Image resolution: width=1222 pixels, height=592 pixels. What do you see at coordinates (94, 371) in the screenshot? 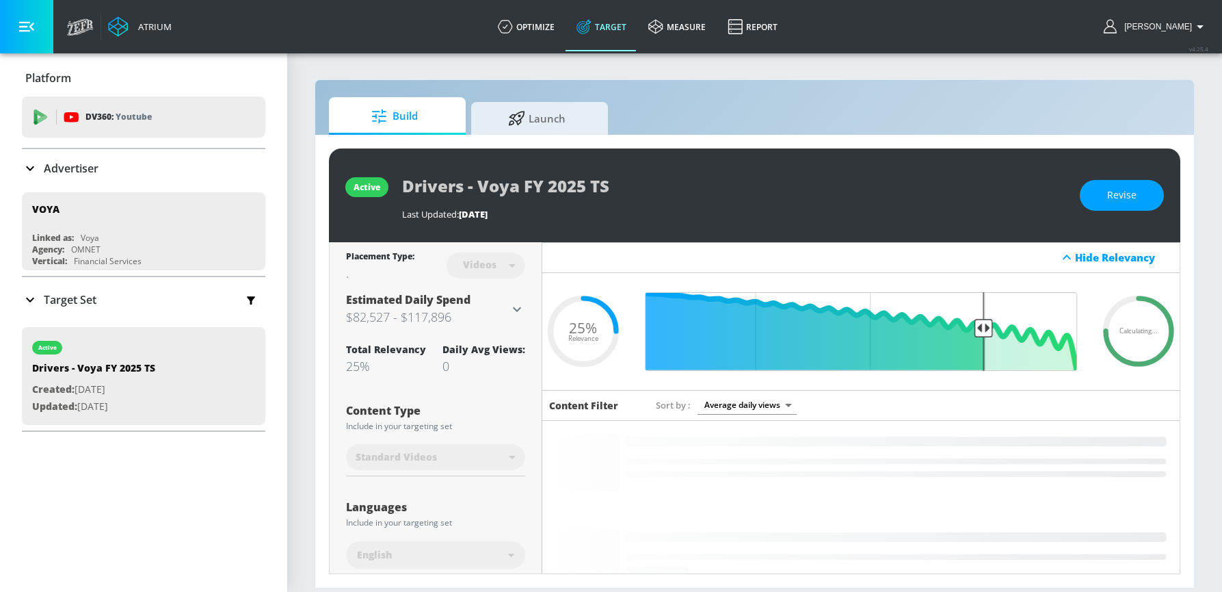
I see `div: Drivers - Voya FY 2025 TS` at bounding box center [94, 371].